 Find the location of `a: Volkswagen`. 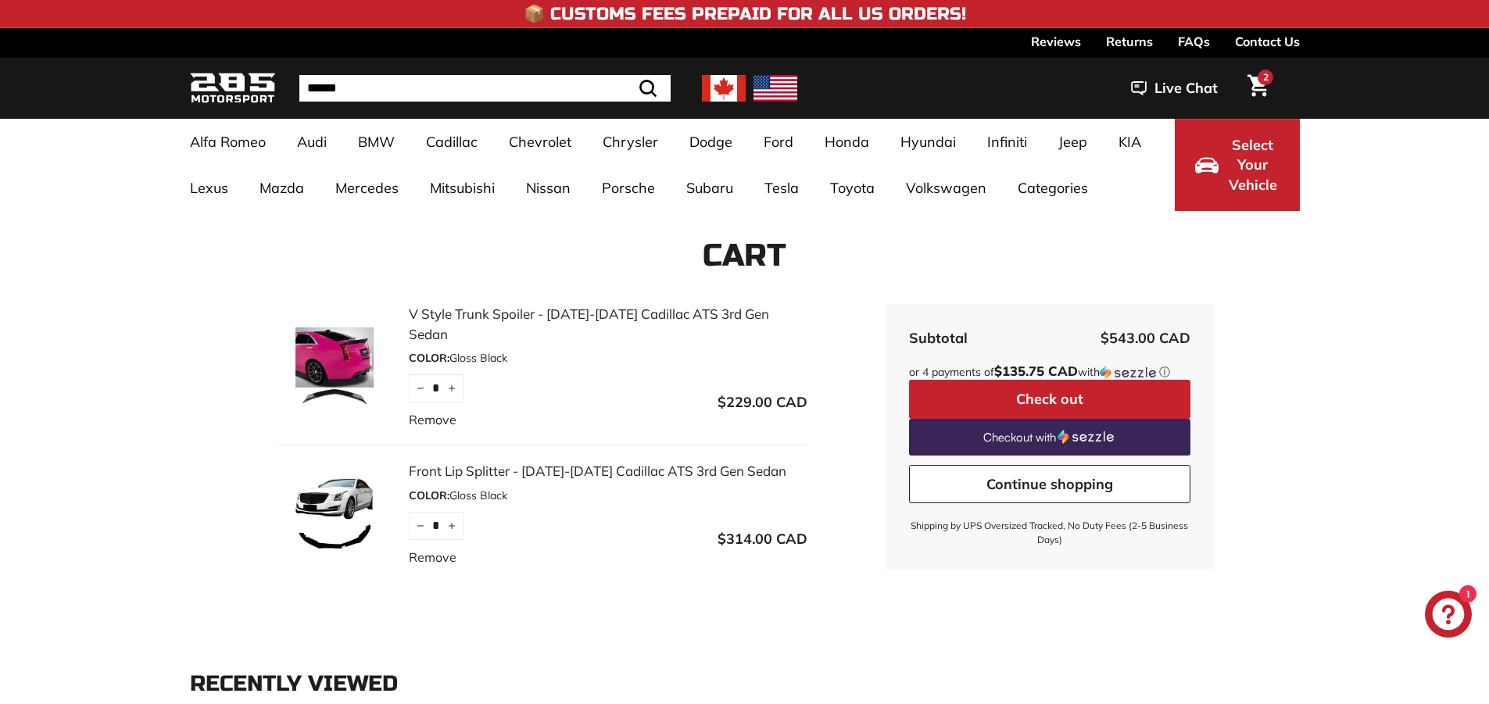

a: Volkswagen is located at coordinates (946, 188).